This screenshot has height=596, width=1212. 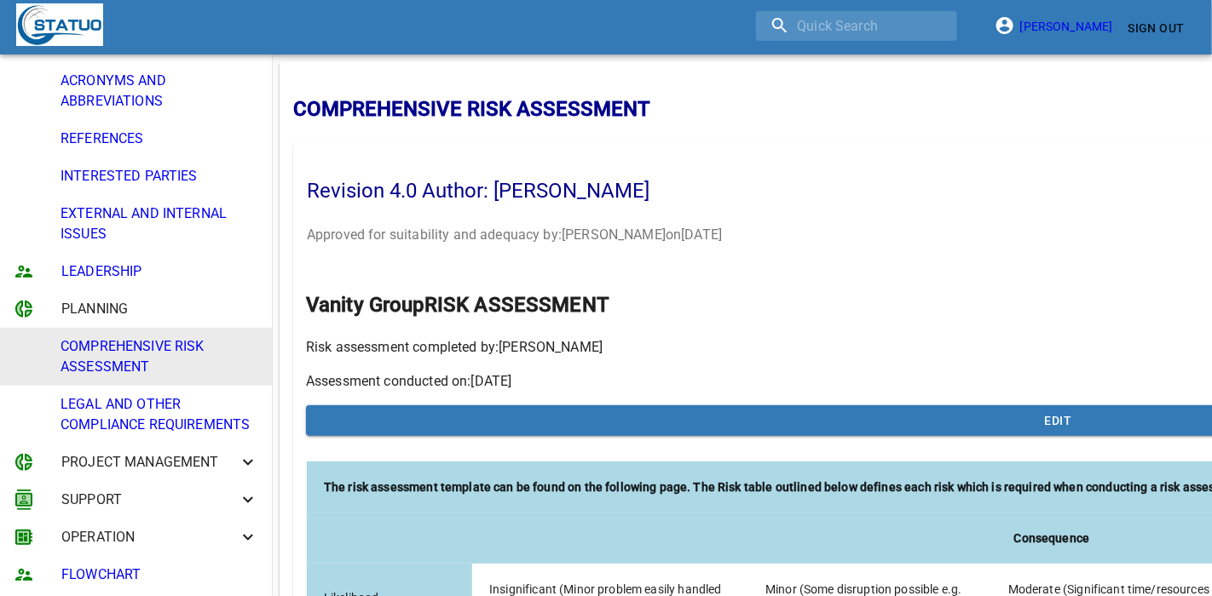 I want to click on span: PLANNING, so click(x=149, y=309).